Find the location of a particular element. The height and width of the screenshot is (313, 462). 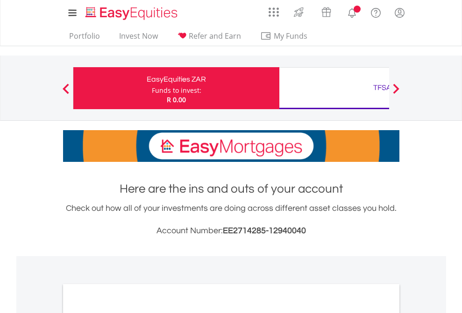

img: vouchers-v2.svg is located at coordinates (326, 12).